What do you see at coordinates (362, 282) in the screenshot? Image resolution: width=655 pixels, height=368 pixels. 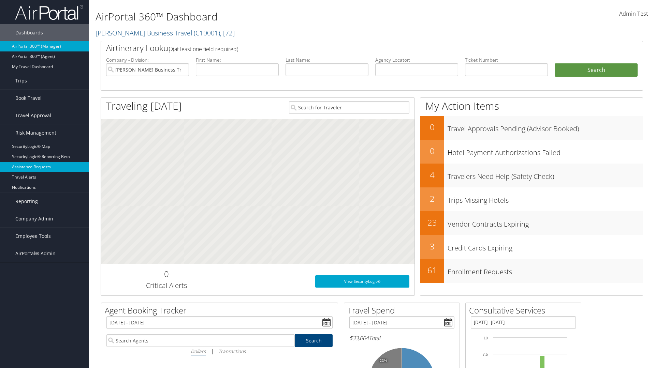 I see `a: View SecurityLogic®` at bounding box center [362, 282].